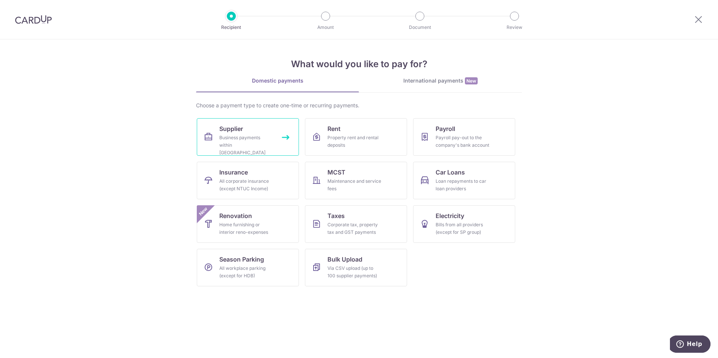  Describe the element at coordinates (440, 81) in the screenshot. I see `div: International payments` at that location.